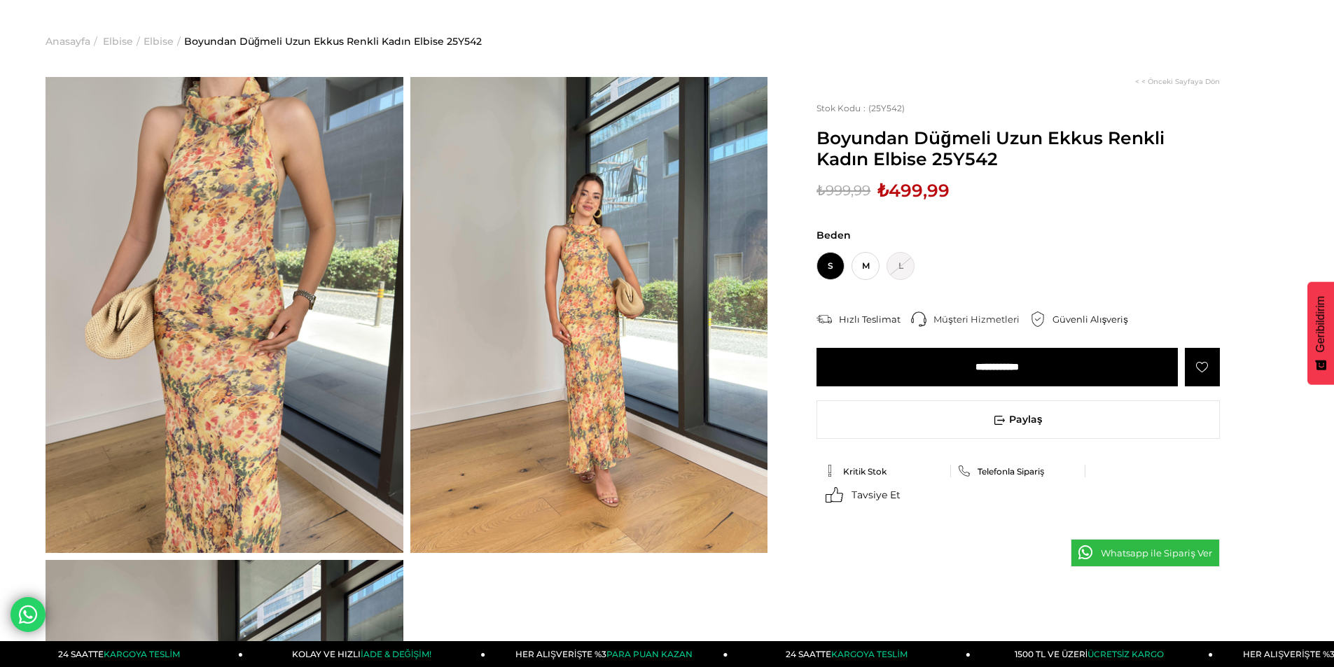 This screenshot has height=667, width=1334. I want to click on a: Favorilere Ekle, so click(1202, 367).